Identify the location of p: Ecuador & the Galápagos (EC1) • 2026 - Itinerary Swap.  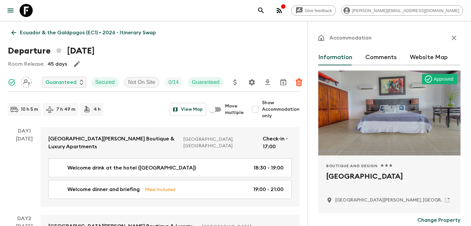
(88, 33).